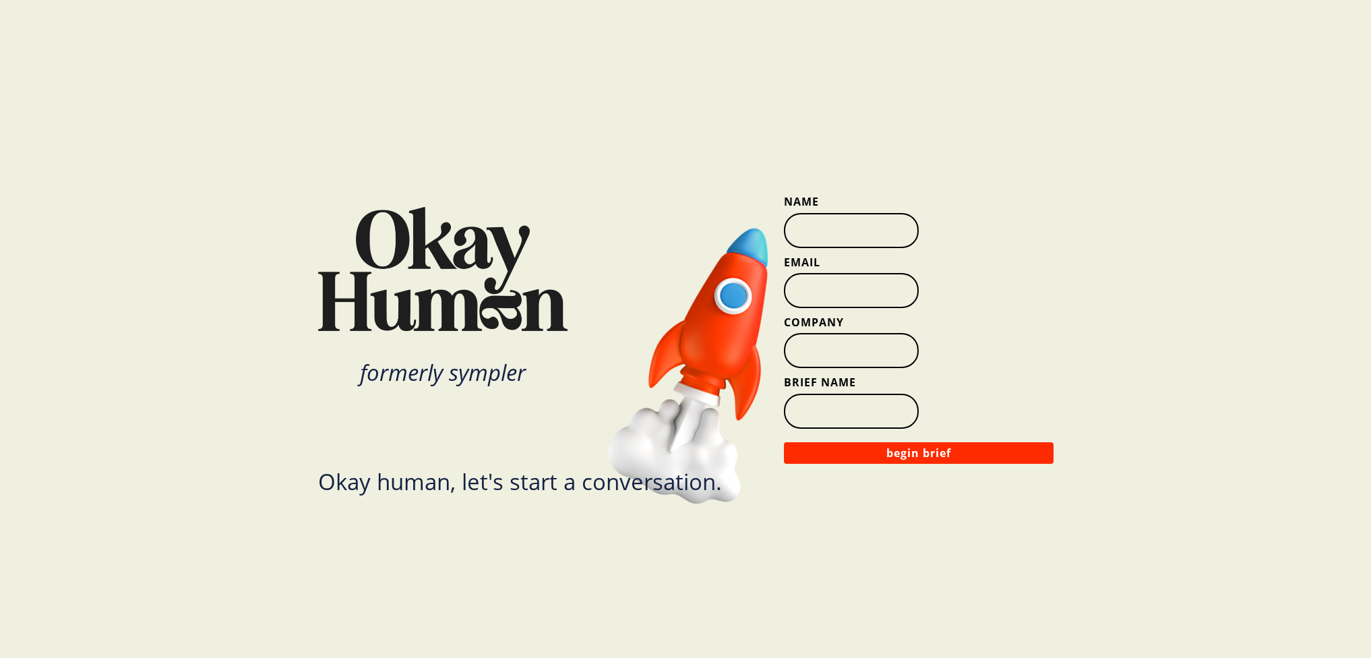 The width and height of the screenshot is (1371, 658). I want to click on label: Name, so click(919, 202).